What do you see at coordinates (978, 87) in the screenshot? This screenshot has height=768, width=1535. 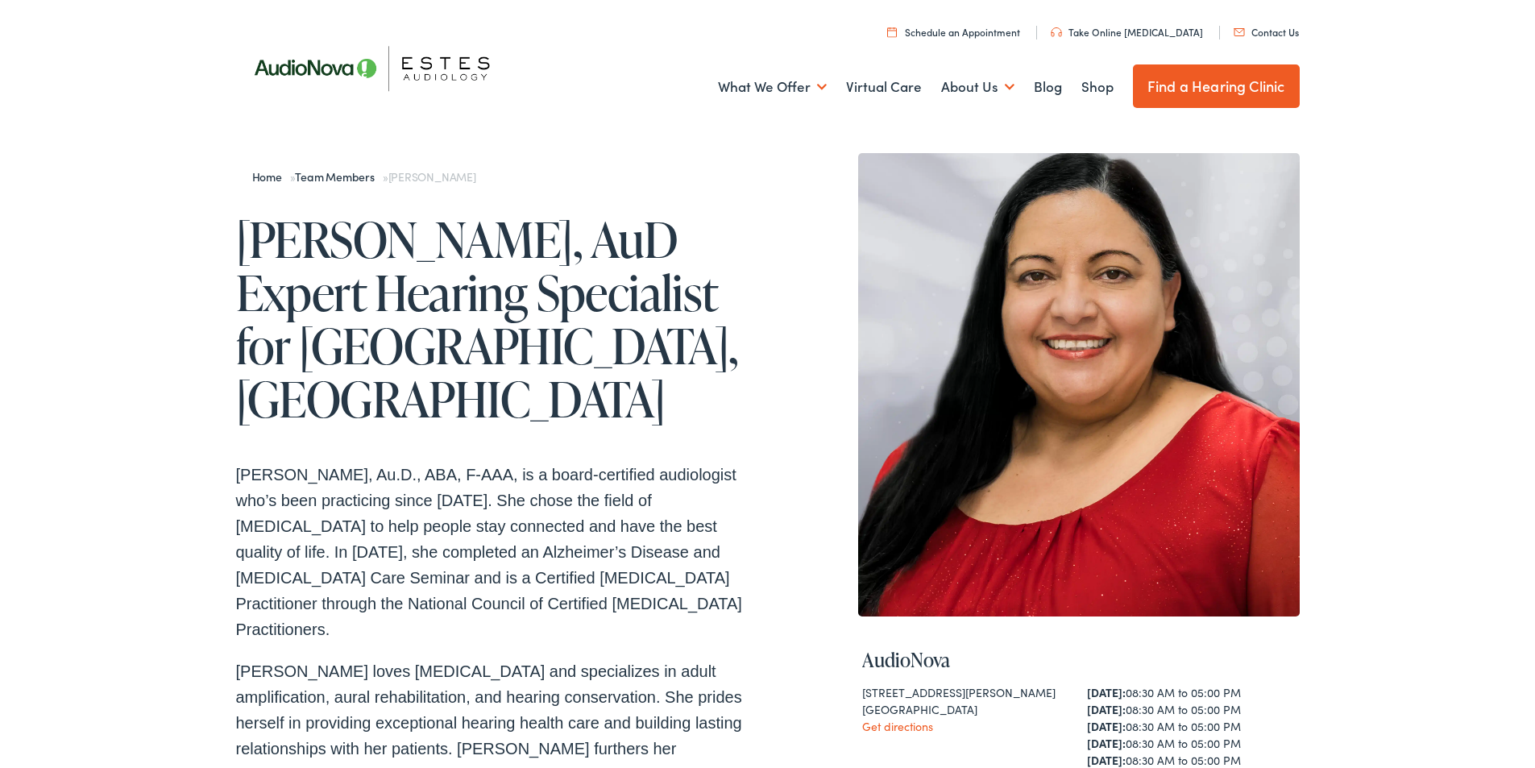 I see `a: About Us` at bounding box center [978, 87].